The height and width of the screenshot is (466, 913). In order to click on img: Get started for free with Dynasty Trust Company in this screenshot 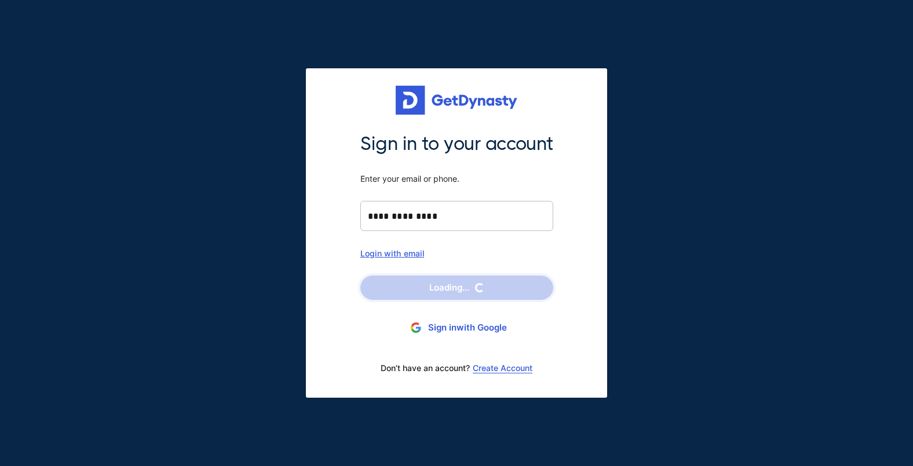, I will do `click(457, 100)`.